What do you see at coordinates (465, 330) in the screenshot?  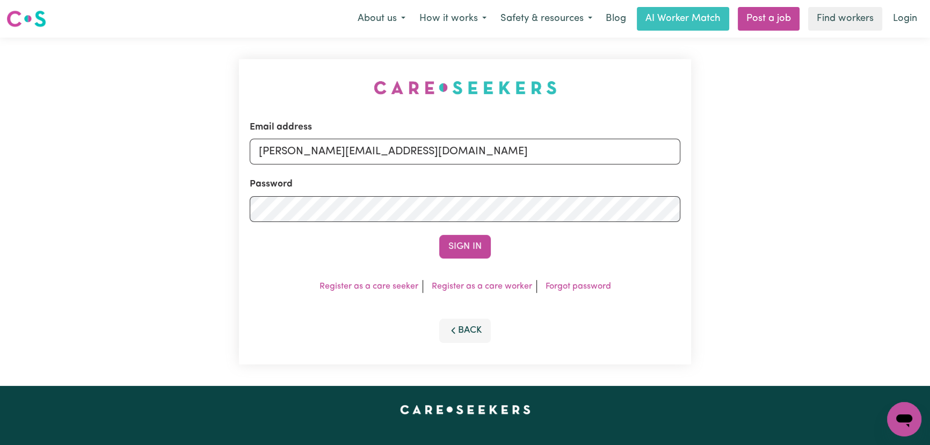 I see `button: Back` at bounding box center [465, 330].